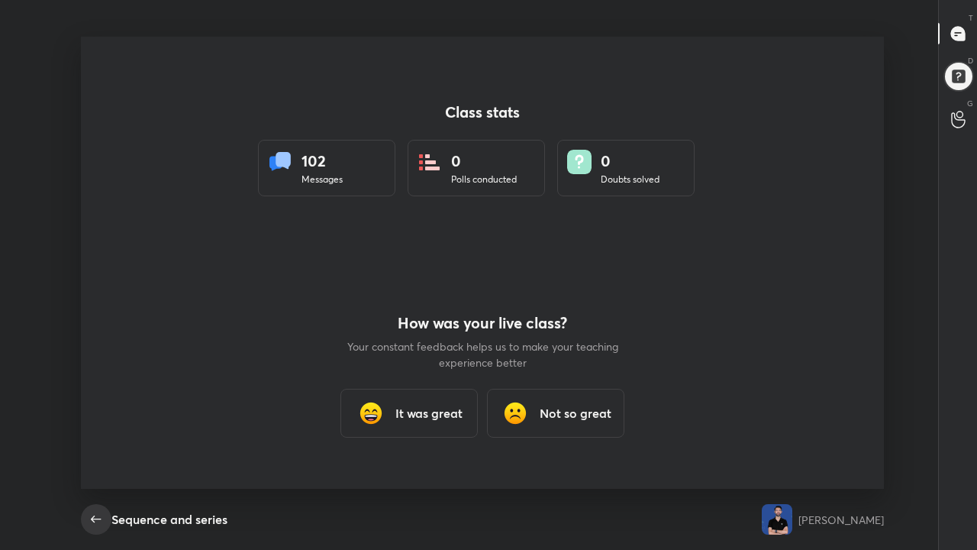 This screenshot has width=977, height=550. What do you see at coordinates (483, 354) in the screenshot?
I see `p: Your constant feedback helps us to make your teaching experience better` at bounding box center [483, 354].